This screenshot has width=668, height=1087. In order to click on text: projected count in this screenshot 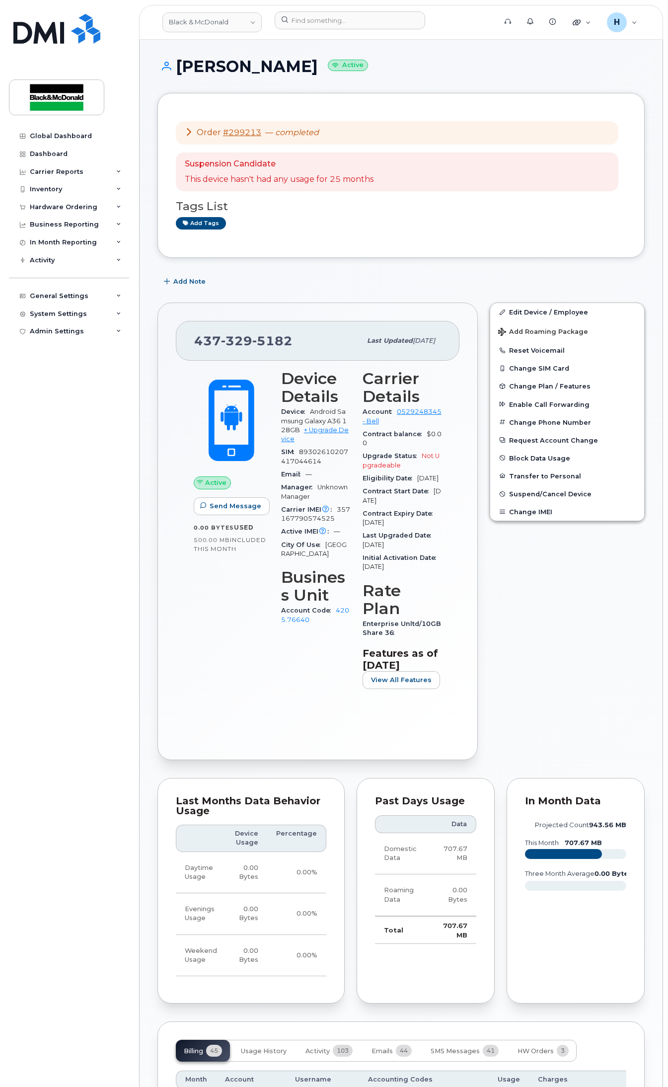, I will do `click(581, 825)`.